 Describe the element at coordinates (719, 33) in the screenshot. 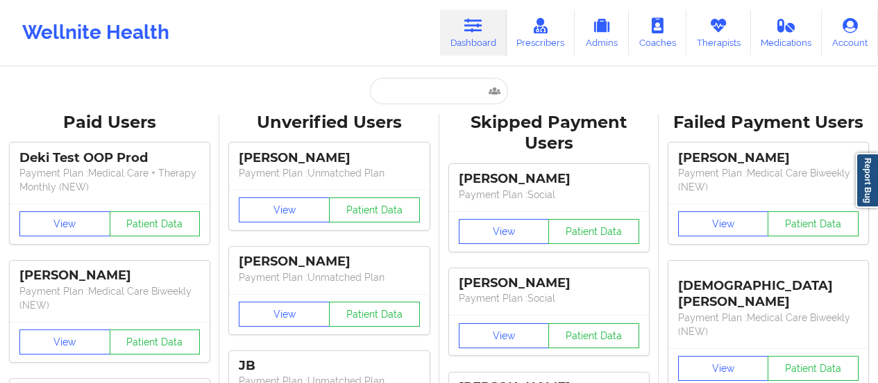

I see `a: Therapists` at that location.